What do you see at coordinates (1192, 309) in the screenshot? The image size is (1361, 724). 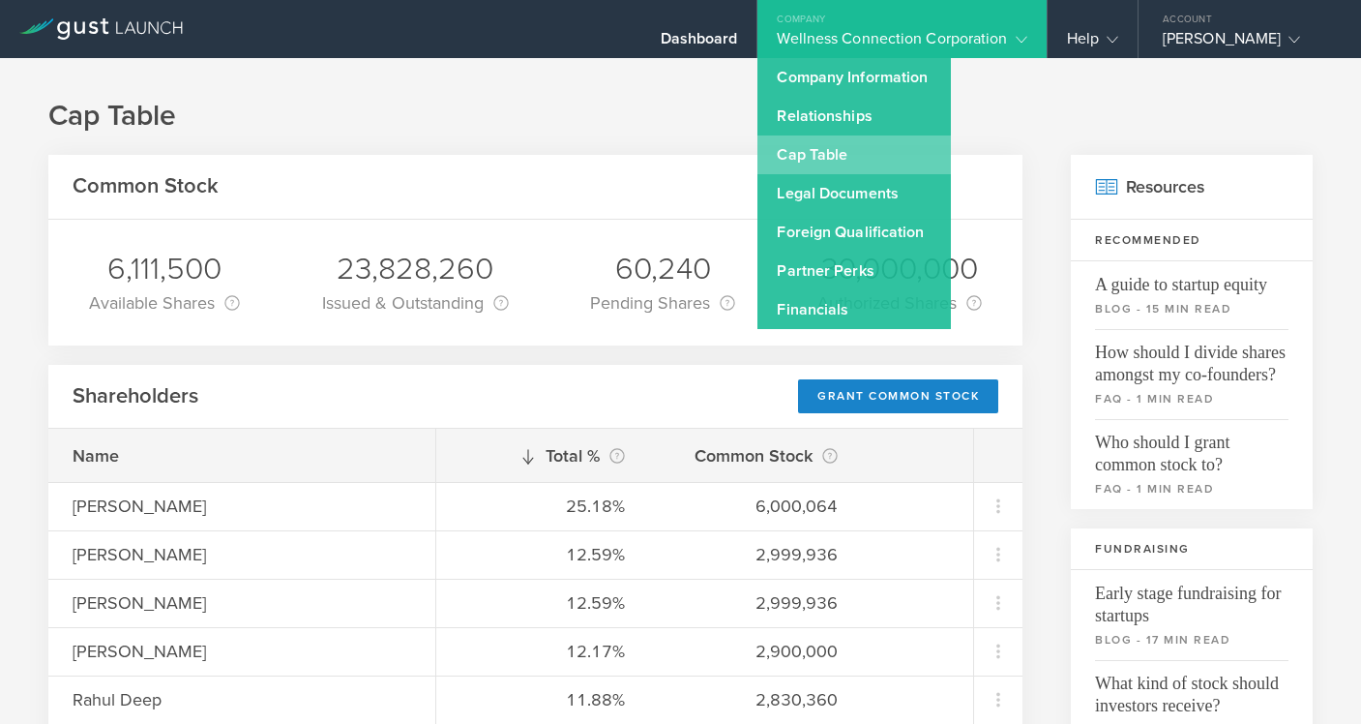 I see `small: blog - 15 min read` at bounding box center [1192, 309].